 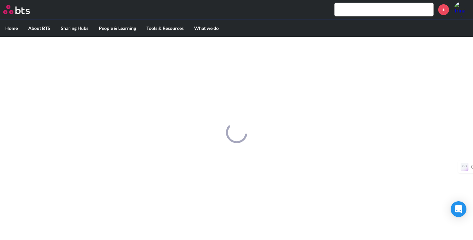 I want to click on div: Open Intercom Messenger, so click(x=458, y=209).